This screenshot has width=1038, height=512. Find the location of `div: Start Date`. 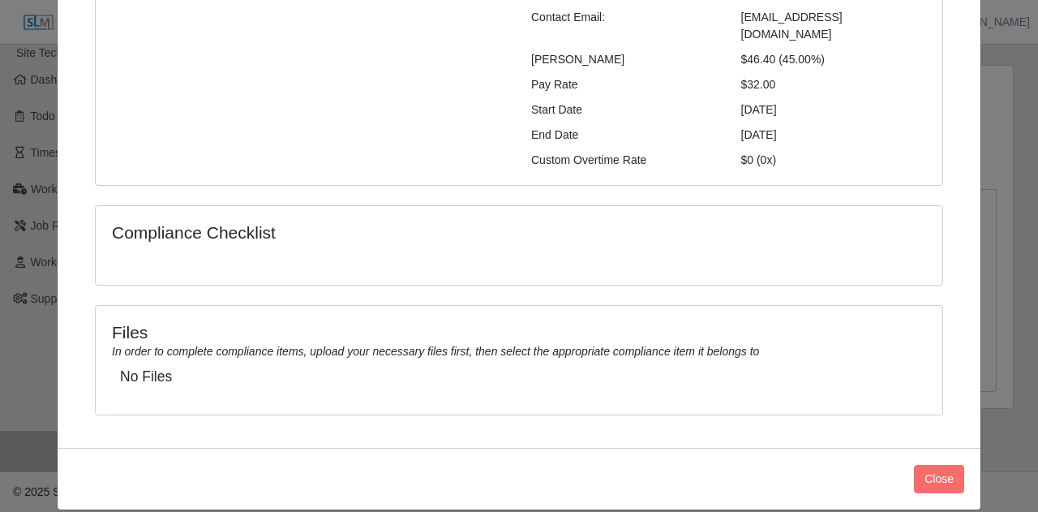

div: Start Date is located at coordinates (624, 109).